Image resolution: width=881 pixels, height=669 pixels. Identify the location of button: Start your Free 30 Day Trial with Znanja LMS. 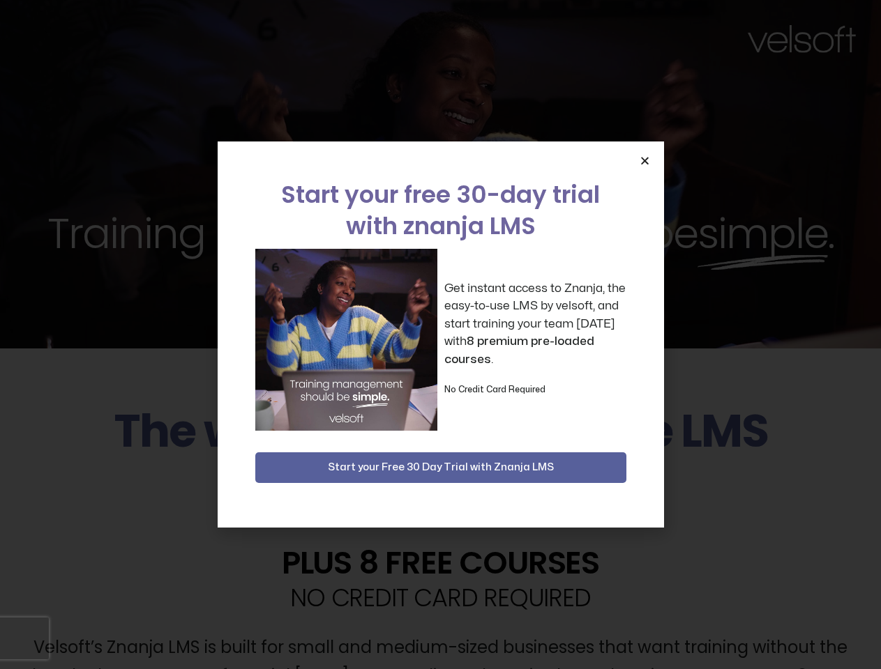
(441, 468).